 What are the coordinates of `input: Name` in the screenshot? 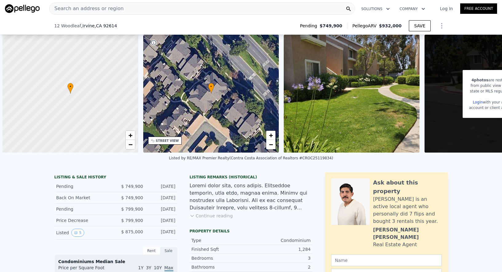 It's located at (386, 260).